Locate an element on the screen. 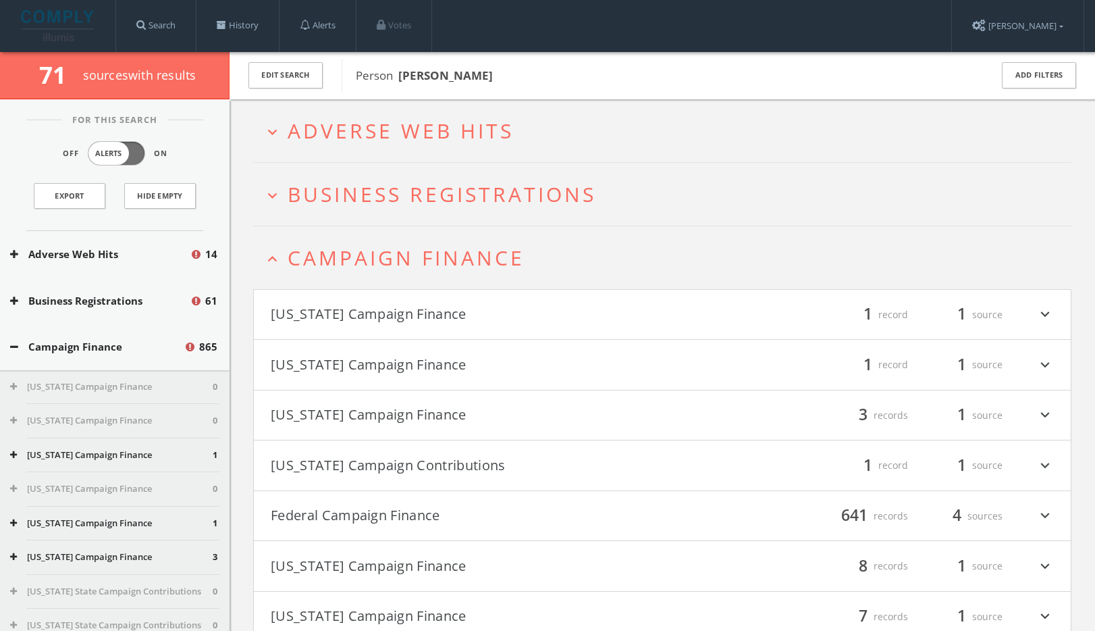 This screenshot has height=631, width=1095. span: 61 is located at coordinates (211, 300).